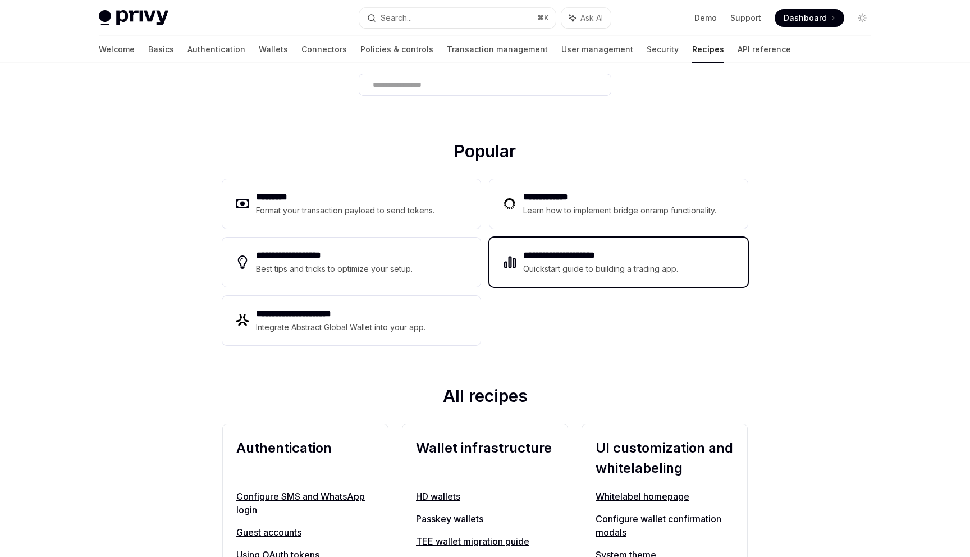 Image resolution: width=970 pixels, height=557 pixels. Describe the element at coordinates (810, 18) in the screenshot. I see `a: Dashboard` at that location.